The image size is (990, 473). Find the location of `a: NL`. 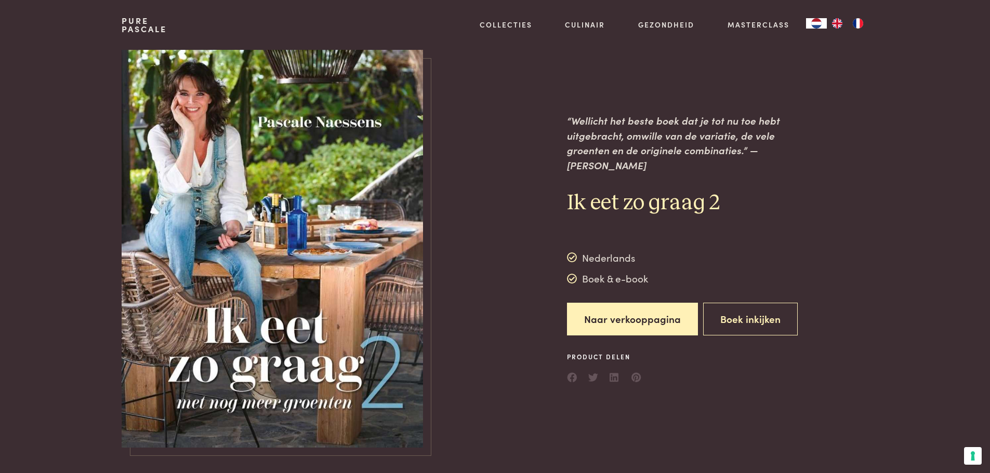

a: NL is located at coordinates (816, 23).